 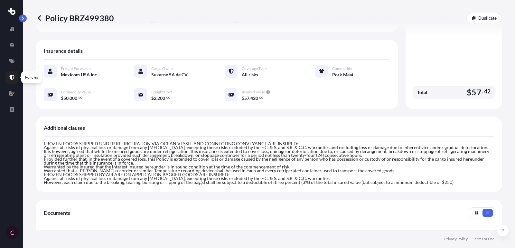 What do you see at coordinates (254, 69) in the screenshot?
I see `span: Coverage Type` at bounding box center [254, 69].